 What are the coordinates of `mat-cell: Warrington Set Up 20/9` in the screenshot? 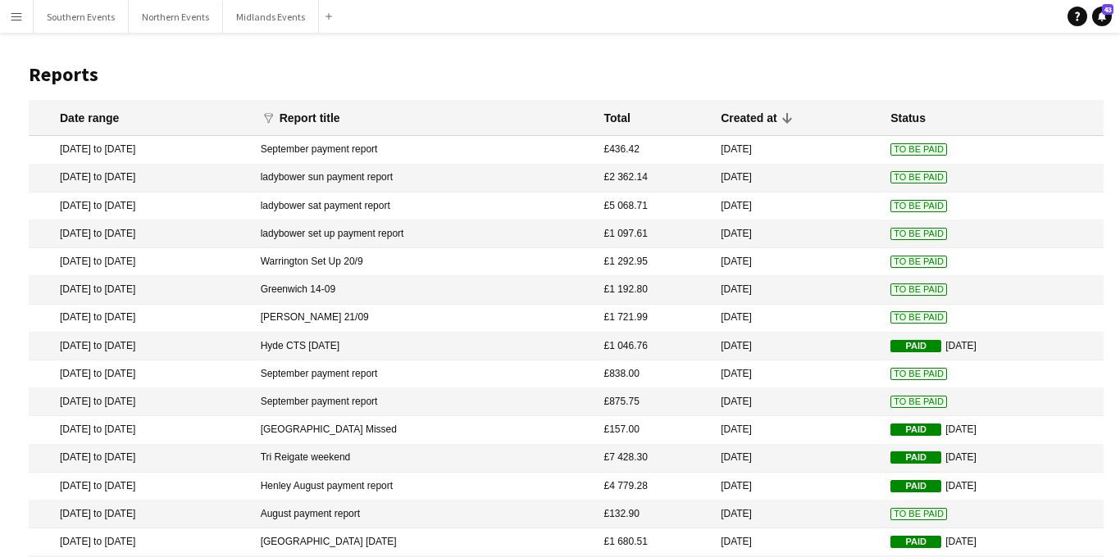 It's located at (424, 262).